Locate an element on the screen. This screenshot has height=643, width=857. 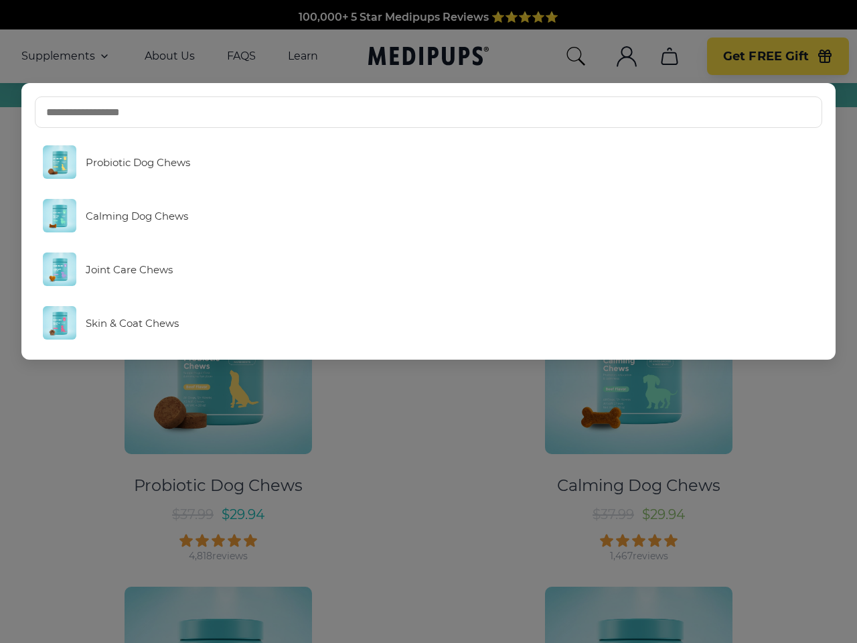
img: Joint Care Chews is located at coordinates (60, 269).